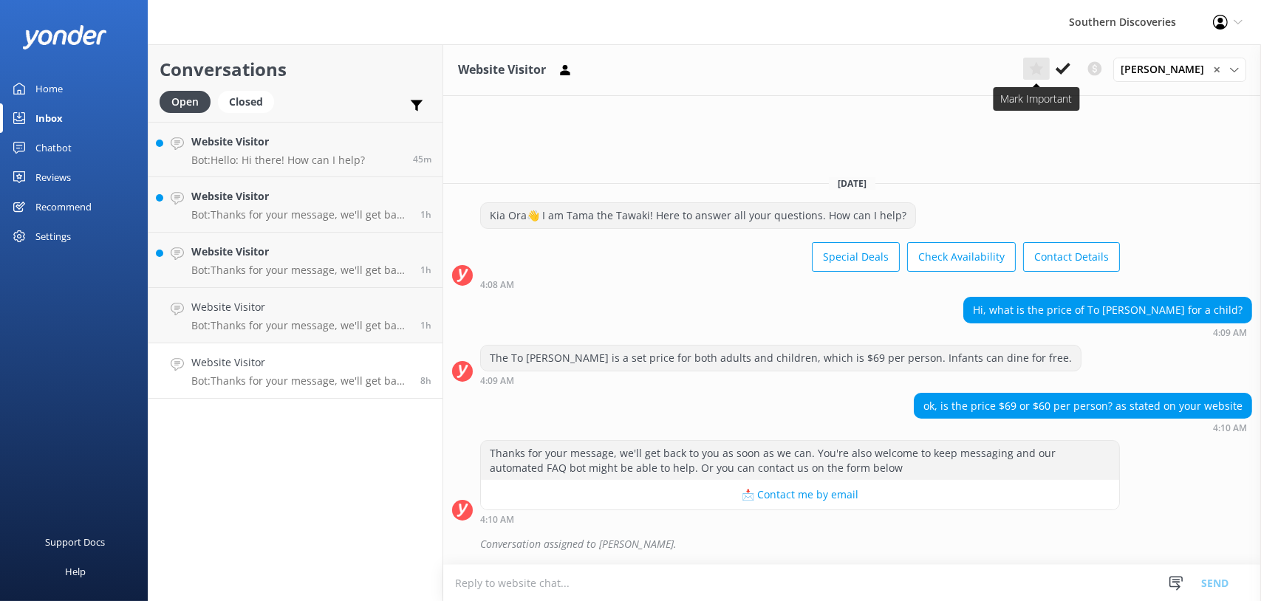  Describe the element at coordinates (75, 542) in the screenshot. I see `div: Support Docs` at that location.